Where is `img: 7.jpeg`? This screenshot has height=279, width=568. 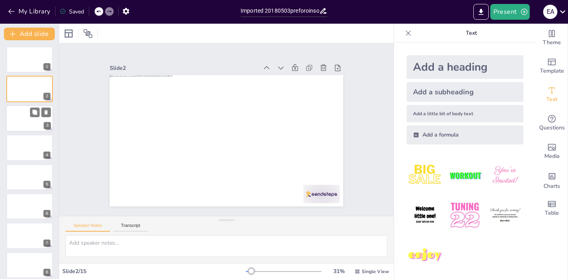
img: 7.jpeg is located at coordinates (425, 255).